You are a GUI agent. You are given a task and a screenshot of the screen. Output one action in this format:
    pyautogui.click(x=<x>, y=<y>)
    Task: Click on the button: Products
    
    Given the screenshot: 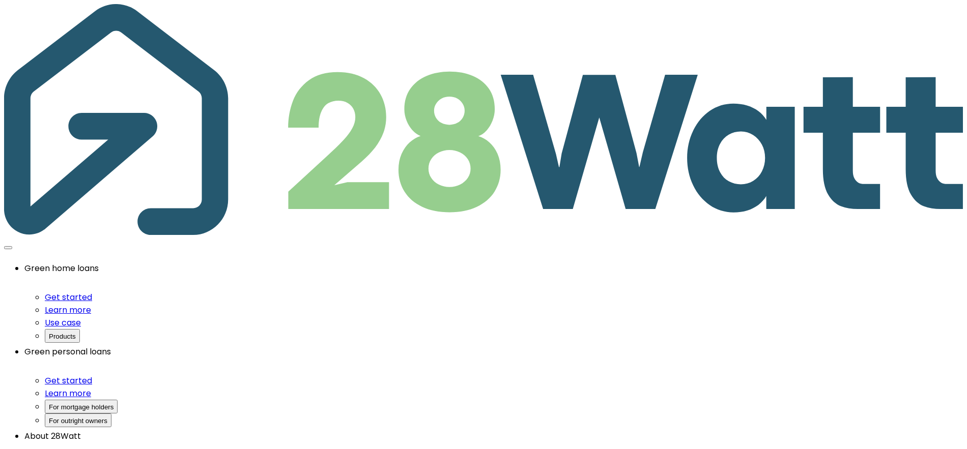 What is the action you would take?
    pyautogui.click(x=62, y=336)
    